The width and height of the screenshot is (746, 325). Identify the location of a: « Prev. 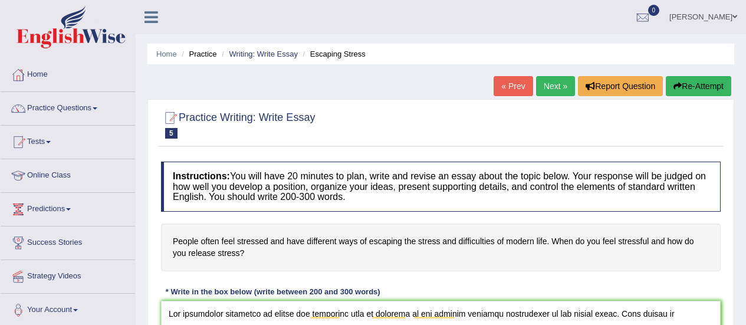
(513, 86).